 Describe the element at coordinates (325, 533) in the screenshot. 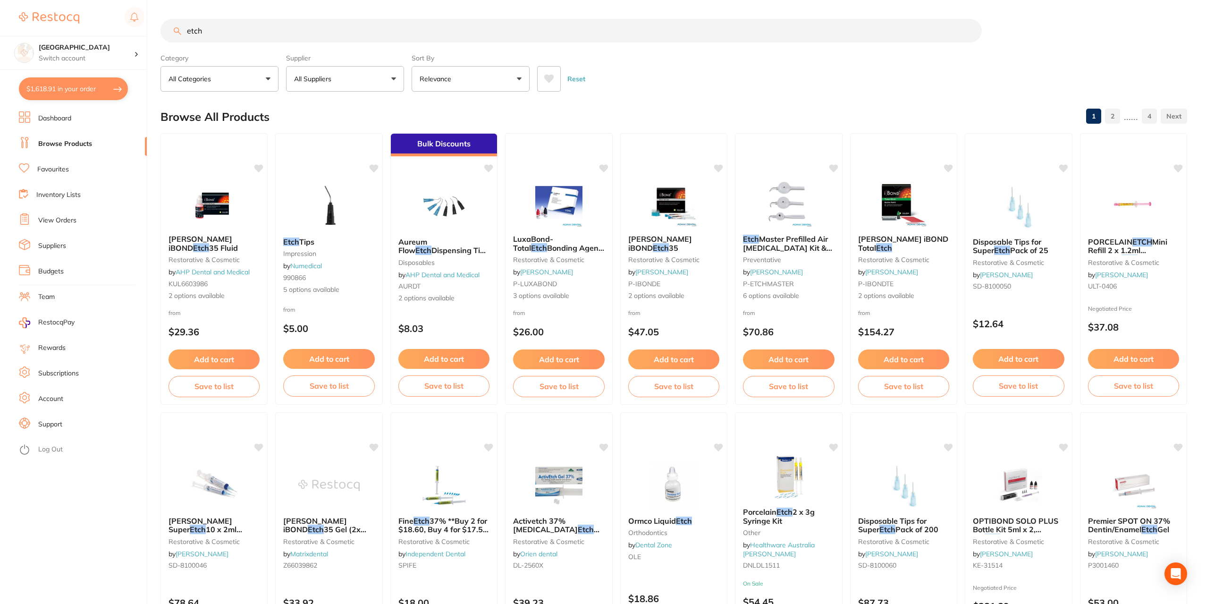

I see `span: 35 Gel (2x 2.5ml)` at that location.